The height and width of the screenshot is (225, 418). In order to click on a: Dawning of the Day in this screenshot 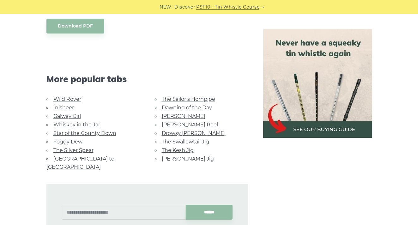, I will do `click(187, 107)`.